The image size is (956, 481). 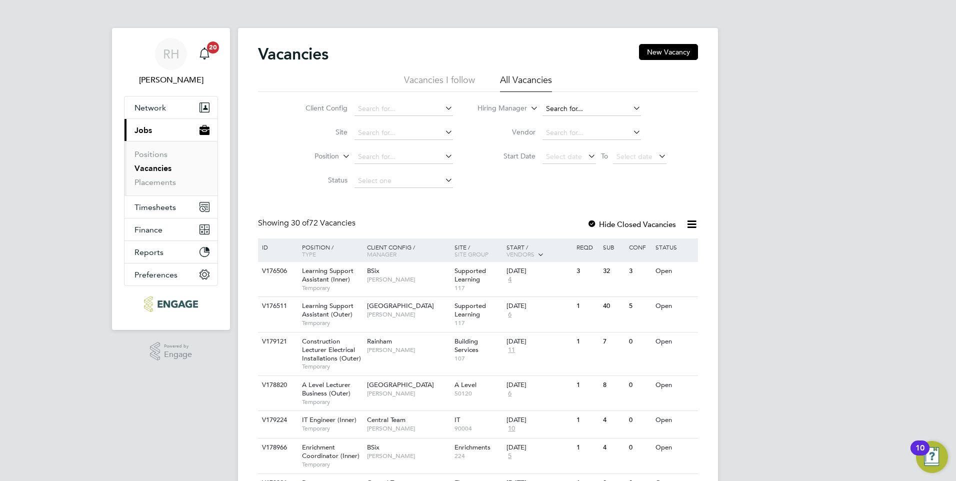 What do you see at coordinates (920, 455) in the screenshot?
I see `div: 10` at bounding box center [920, 455].